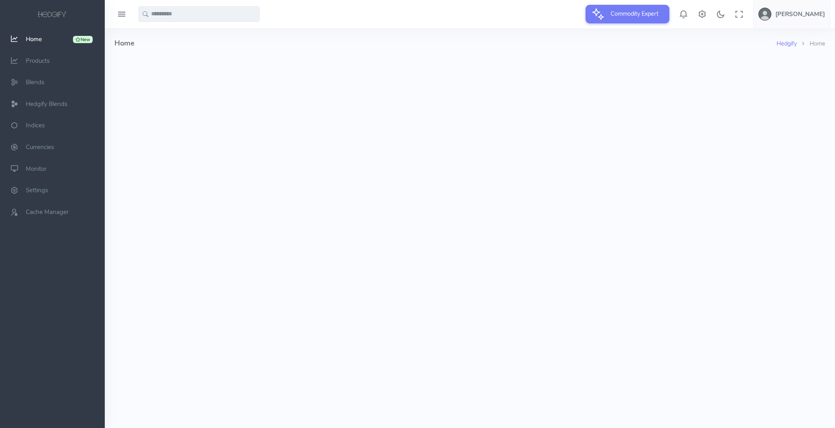 The width and height of the screenshot is (835, 428). I want to click on img: logo, so click(52, 15).